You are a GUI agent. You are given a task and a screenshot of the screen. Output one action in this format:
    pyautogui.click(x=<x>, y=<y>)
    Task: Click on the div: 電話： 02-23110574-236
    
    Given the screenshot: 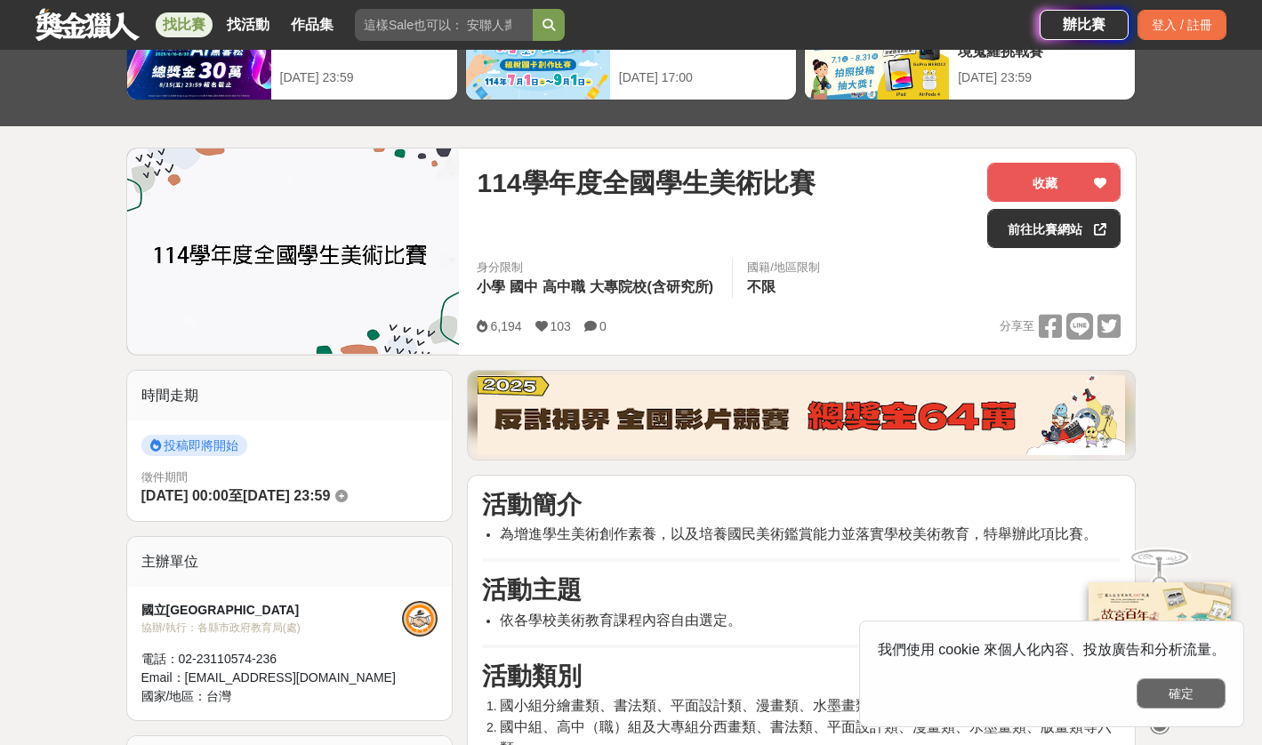 What is the action you would take?
    pyautogui.click(x=272, y=659)
    